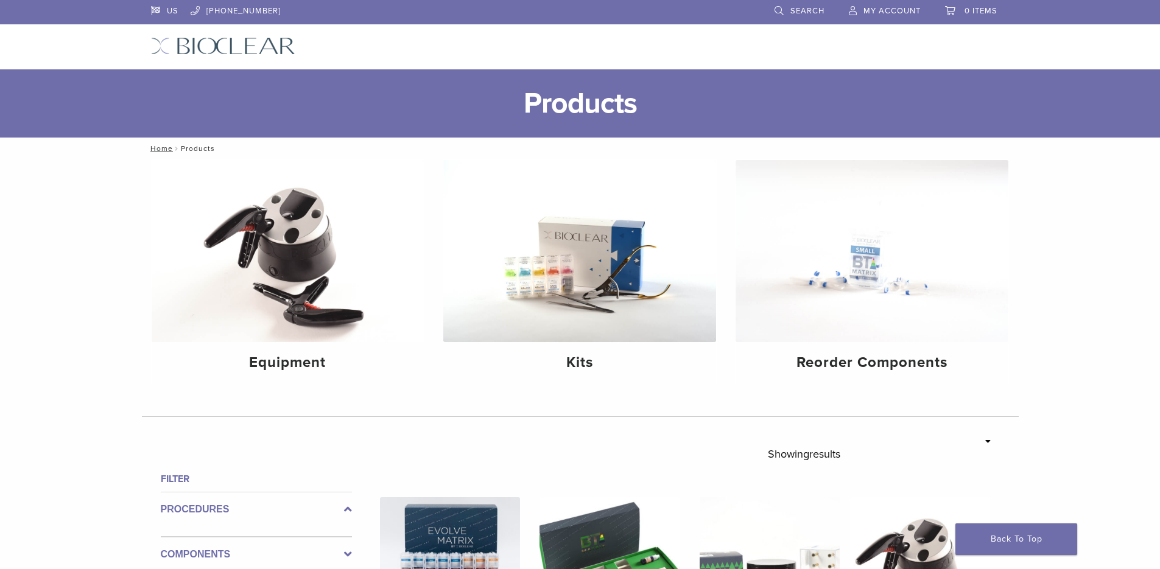 The width and height of the screenshot is (1160, 569). I want to click on h4: Kits, so click(580, 363).